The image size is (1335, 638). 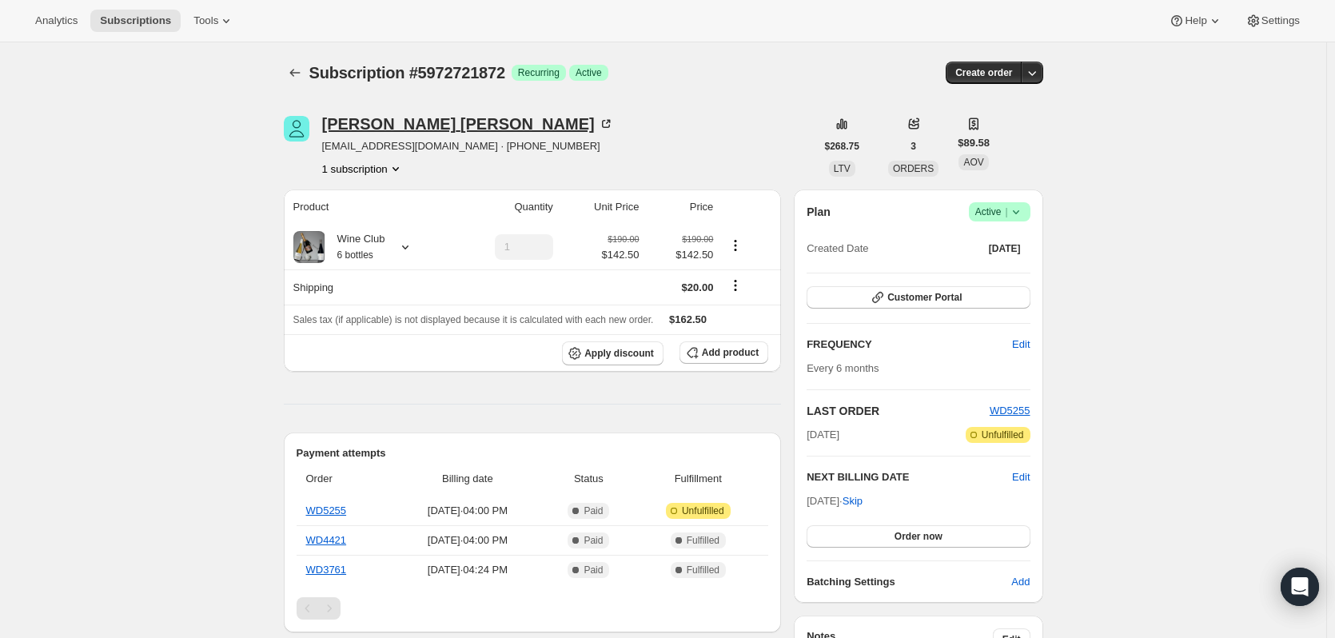 I want to click on button: Create order, so click(x=983, y=73).